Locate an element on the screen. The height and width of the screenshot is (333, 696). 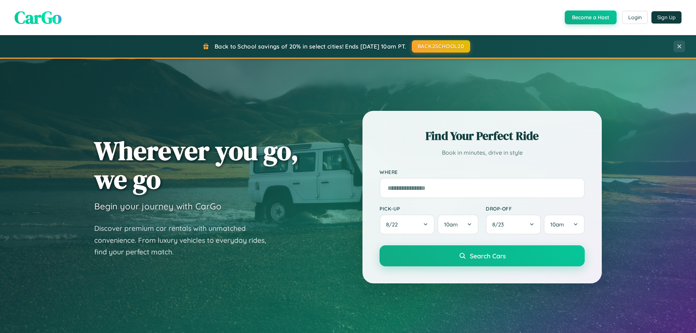
button: Become a Host is located at coordinates (590, 17).